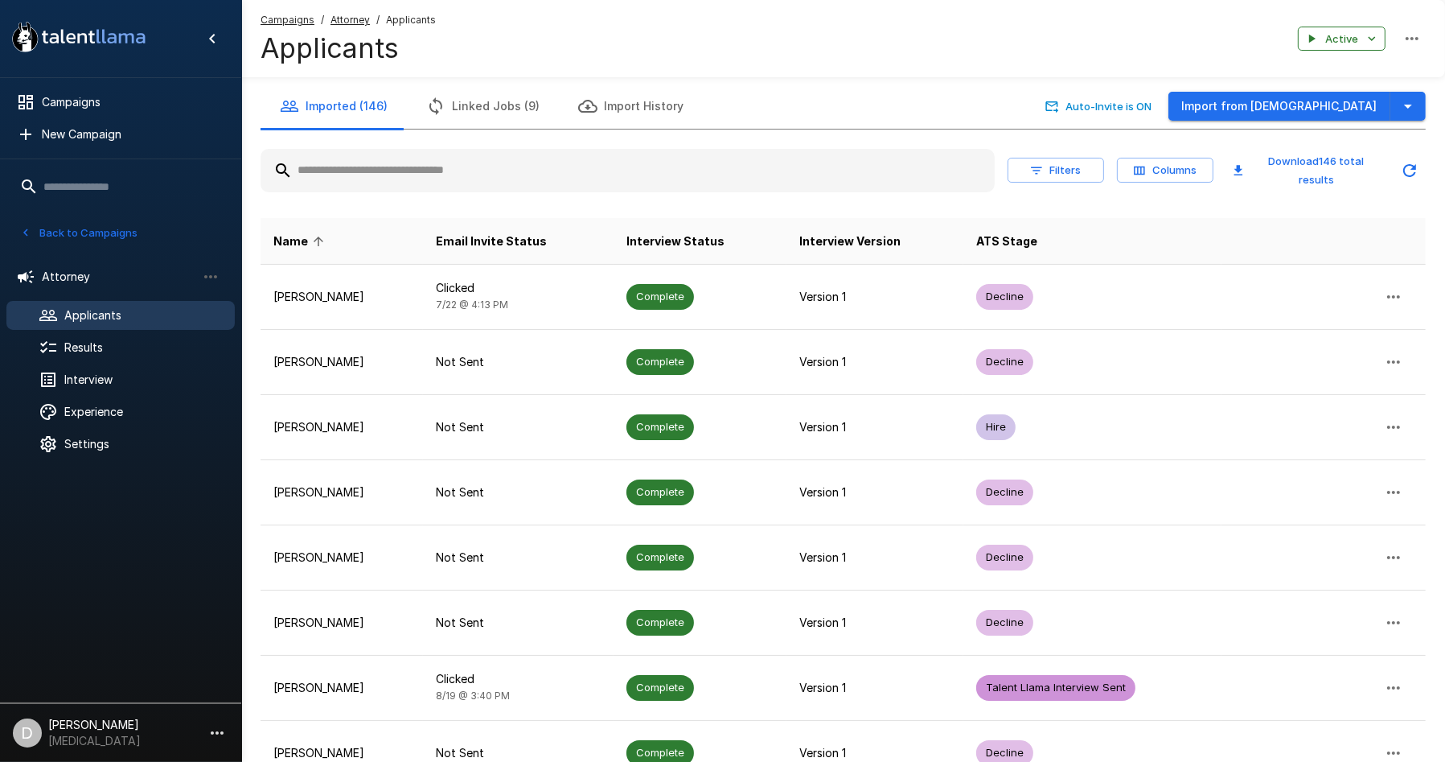  What do you see at coordinates (334, 106) in the screenshot?
I see `button: Imported (146)` at bounding box center [334, 106].